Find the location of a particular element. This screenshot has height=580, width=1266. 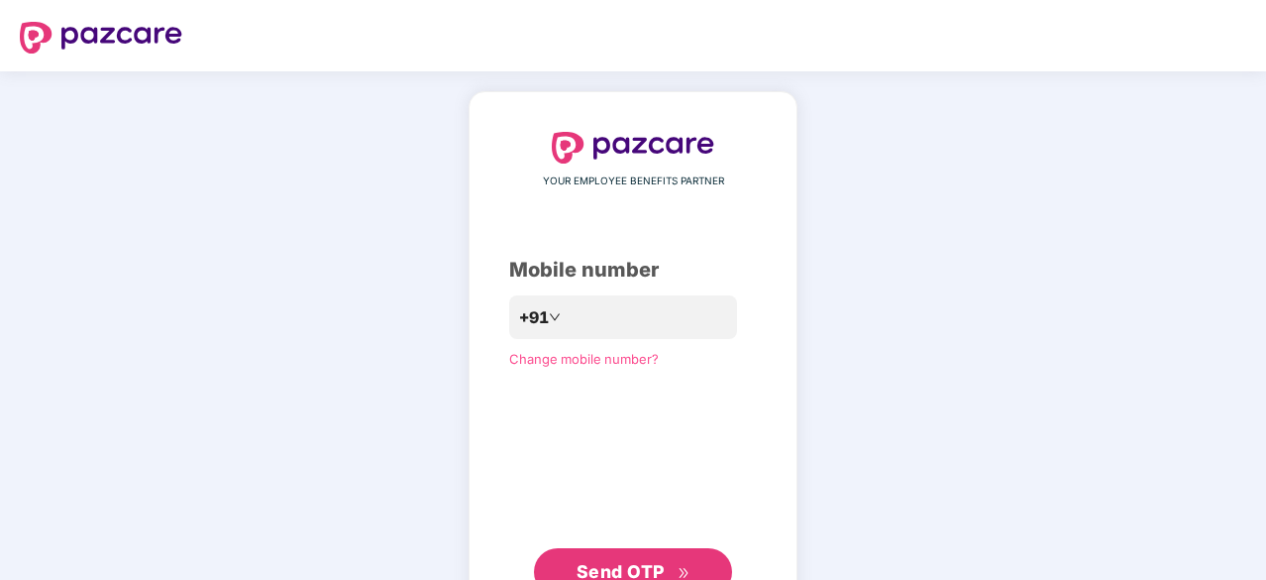

div: Mobile number is located at coordinates (633, 269).